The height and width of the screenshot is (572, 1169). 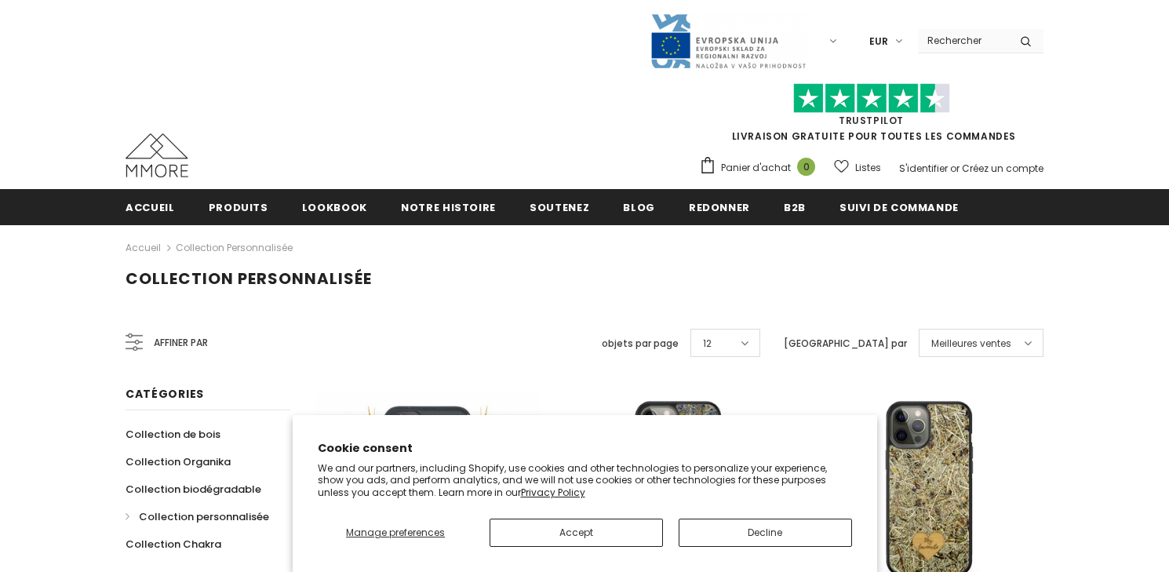 I want to click on a: Blog, so click(x=638, y=206).